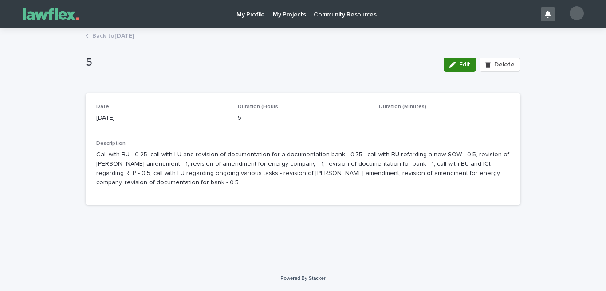  What do you see at coordinates (402, 107) in the screenshot?
I see `span: Duration (Minutes)` at bounding box center [402, 107].